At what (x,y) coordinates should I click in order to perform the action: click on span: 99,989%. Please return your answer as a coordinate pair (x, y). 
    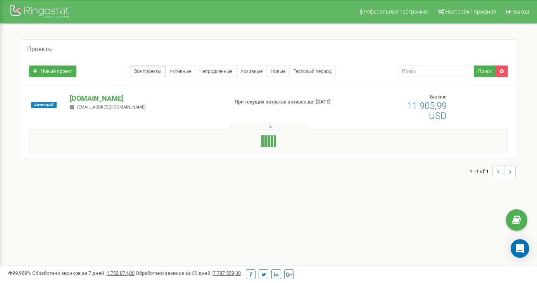
    Looking at the image, I should click on (19, 273).